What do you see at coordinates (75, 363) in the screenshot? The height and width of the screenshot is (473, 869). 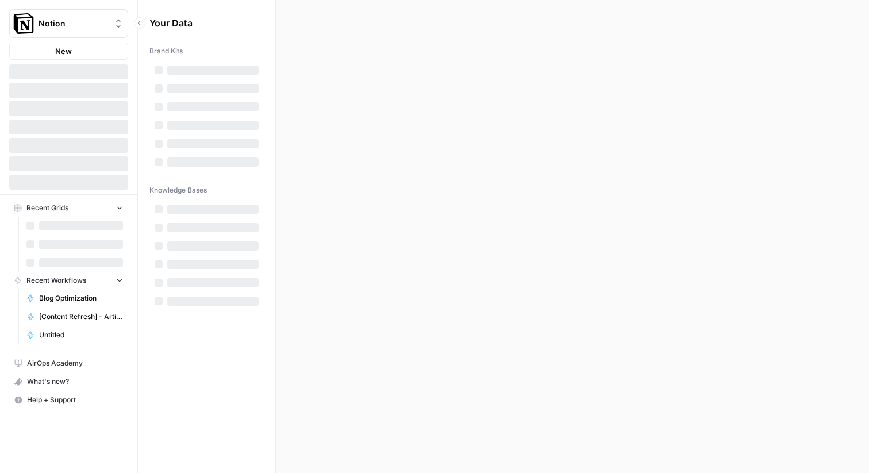 I see `span: AirOps Academy` at bounding box center [75, 363].